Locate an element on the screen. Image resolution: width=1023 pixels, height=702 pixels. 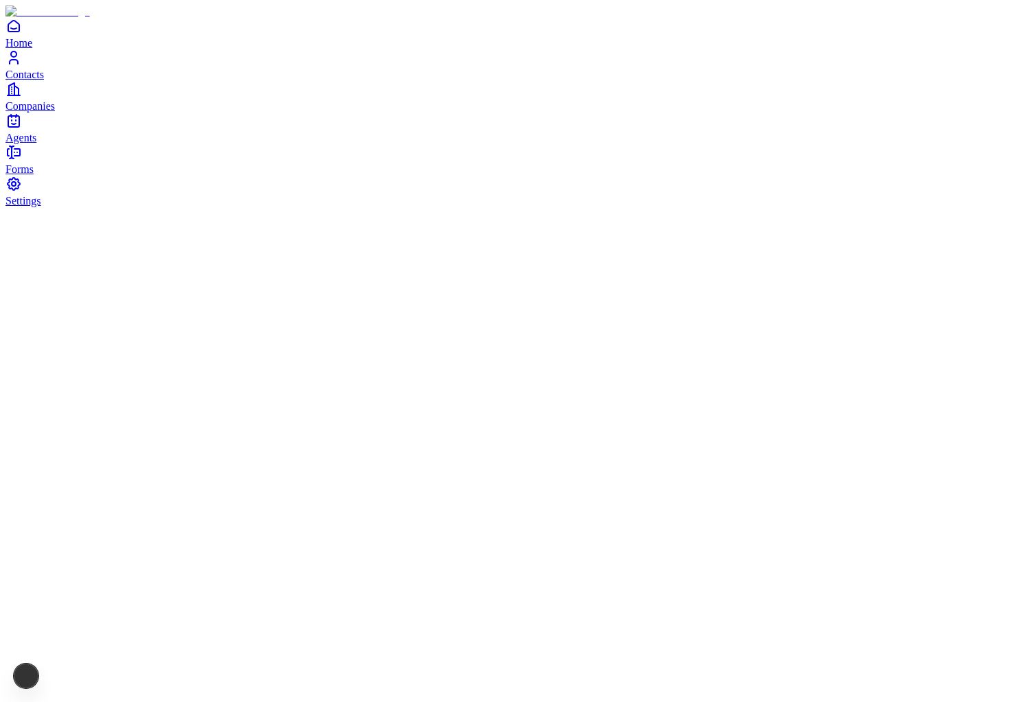
span: Home is located at coordinates (19, 43).